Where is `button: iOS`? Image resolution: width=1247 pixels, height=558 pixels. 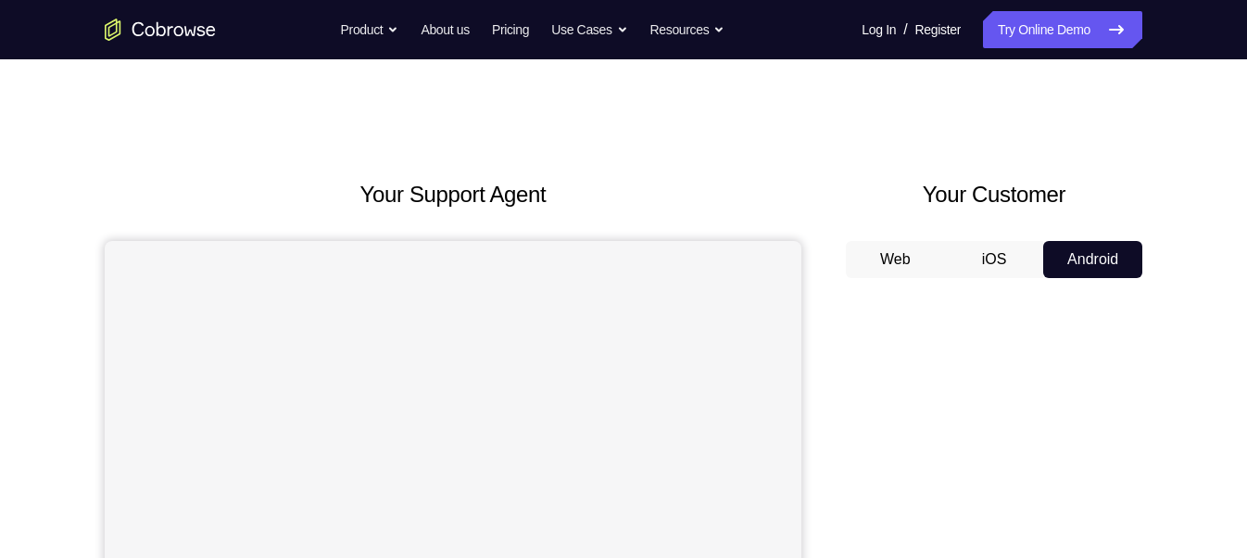 button: iOS is located at coordinates (994, 259).